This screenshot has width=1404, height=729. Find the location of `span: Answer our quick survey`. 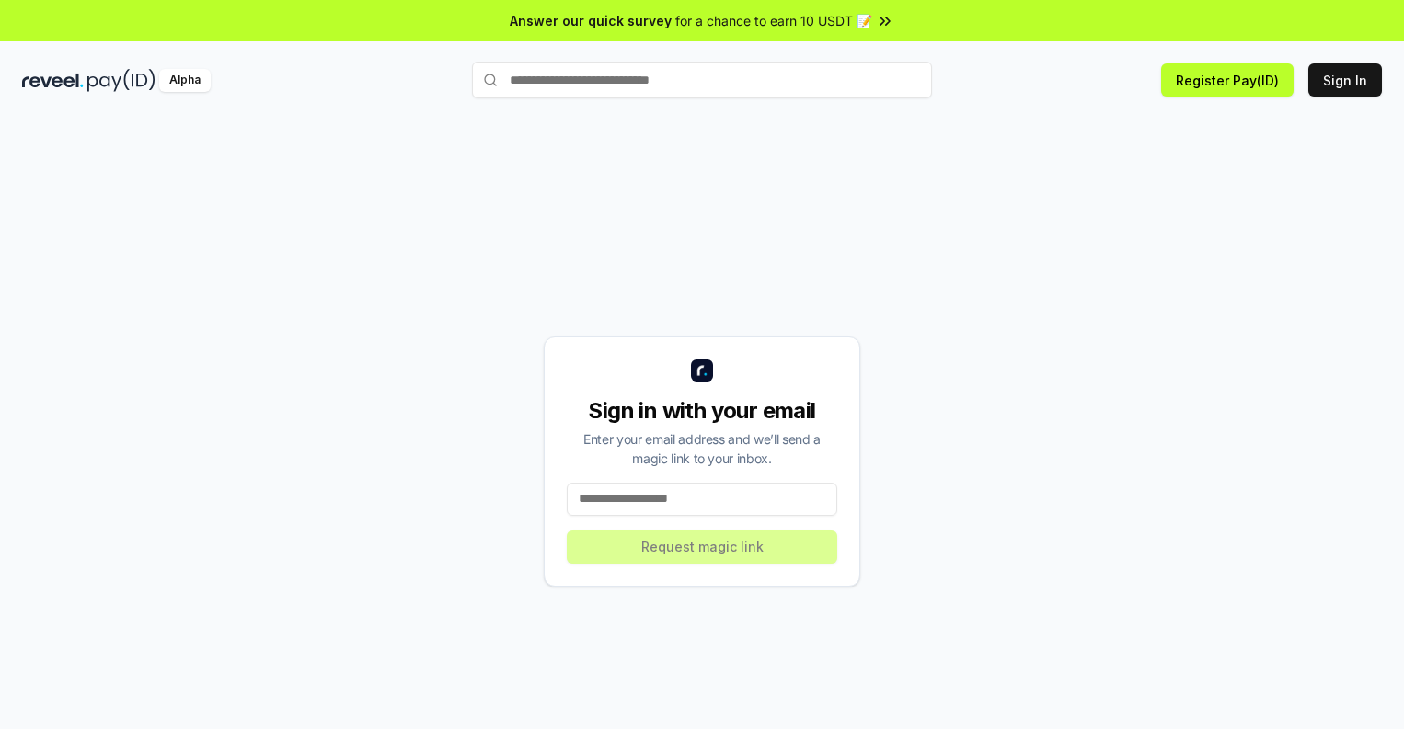

span: Answer our quick survey is located at coordinates (591, 20).